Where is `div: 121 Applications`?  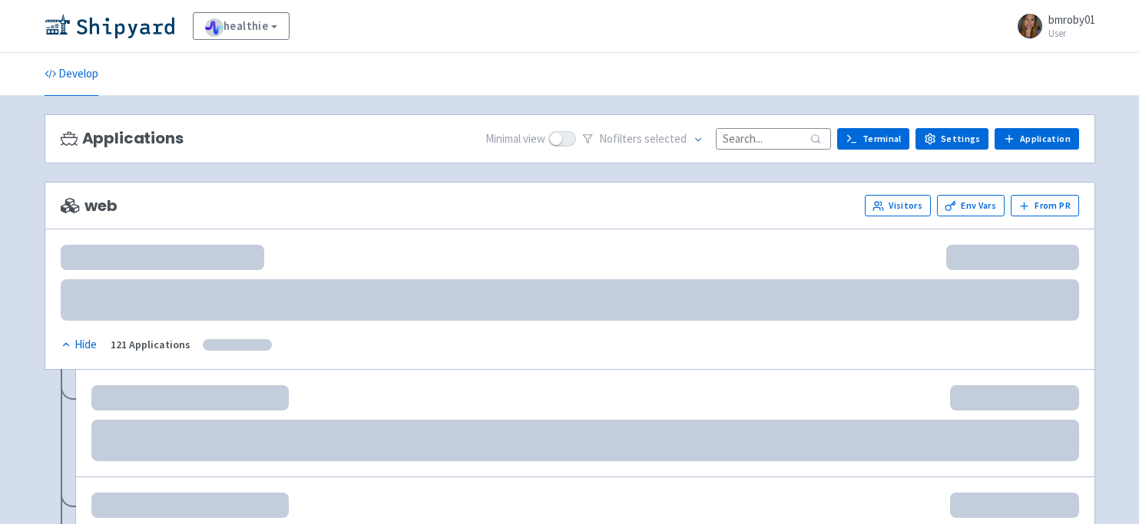
div: 121 Applications is located at coordinates (150, 345).